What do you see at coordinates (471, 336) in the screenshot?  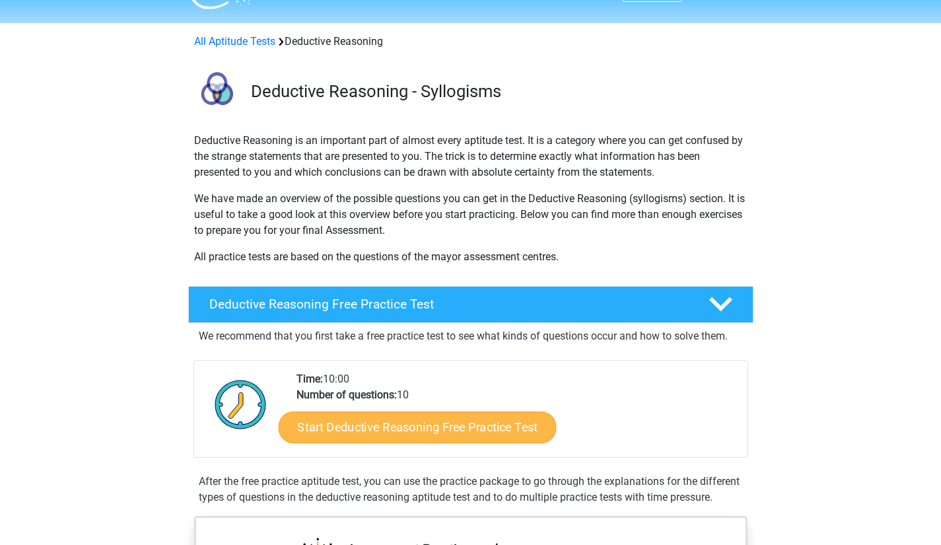 I see `p: We recommend that you first take a free practice test to see what kinds of questions occur and ho...` at bounding box center [471, 336].